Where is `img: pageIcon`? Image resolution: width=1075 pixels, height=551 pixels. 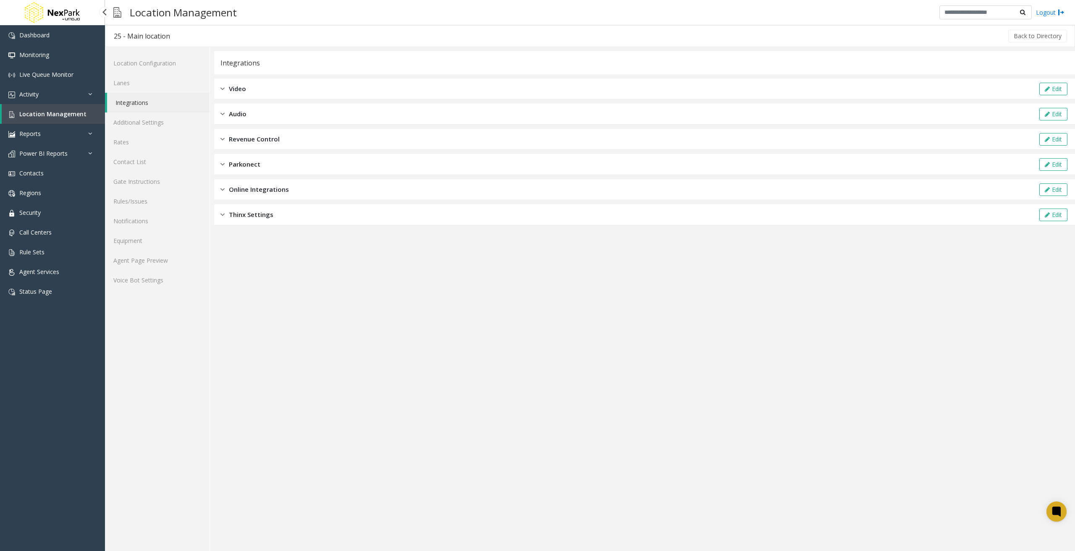 img: pageIcon is located at coordinates (117, 12).